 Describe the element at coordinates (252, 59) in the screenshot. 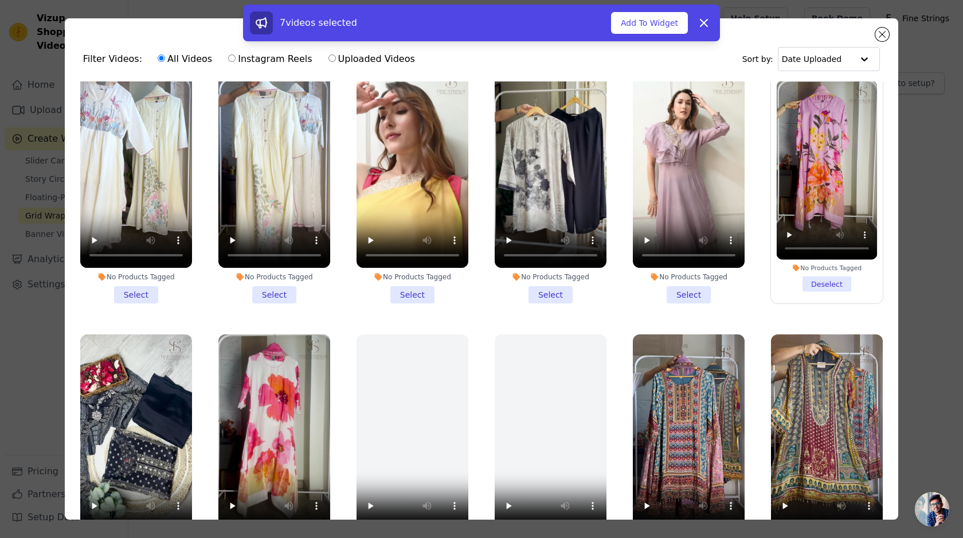

I see `div: Filter Videos:` at that location.